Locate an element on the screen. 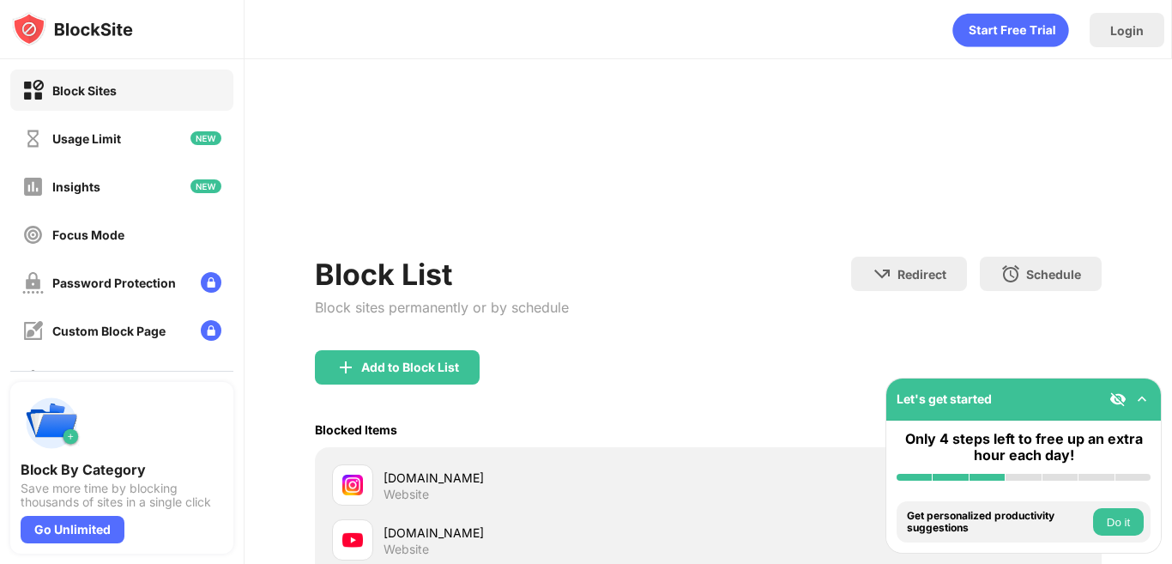  div: Let's get started is located at coordinates (944, 398).